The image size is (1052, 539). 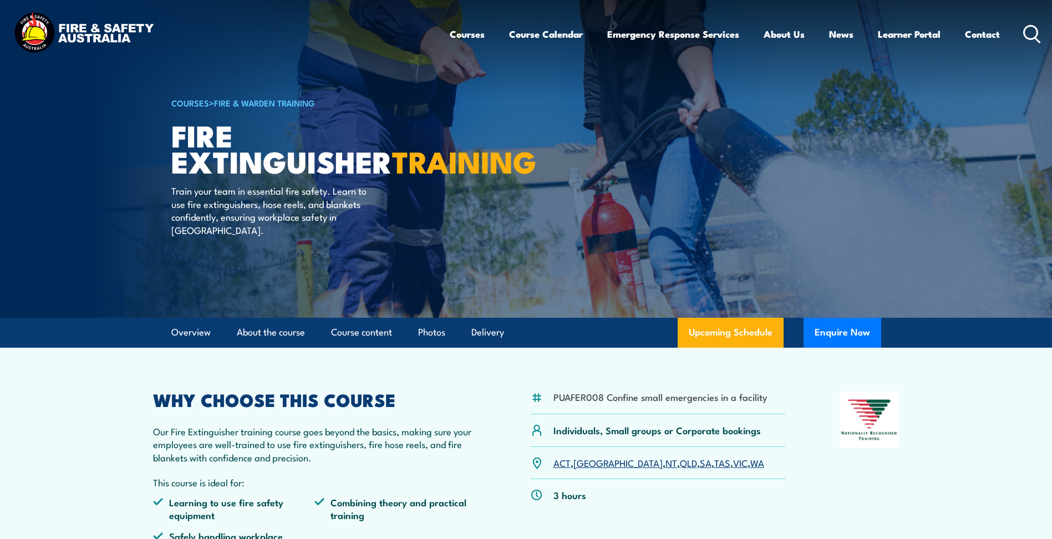 I want to click on p: Our Fire Extinguisher training course goes beyond the basics, making sure your employees are well..., so click(x=315, y=444).